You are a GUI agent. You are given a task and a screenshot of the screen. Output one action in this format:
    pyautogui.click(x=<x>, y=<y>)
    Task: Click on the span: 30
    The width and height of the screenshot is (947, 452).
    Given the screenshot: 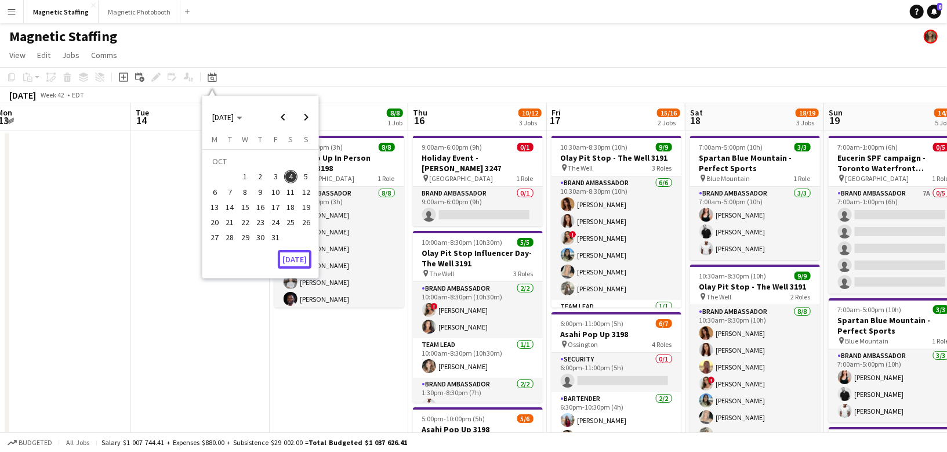 What is the action you would take?
    pyautogui.click(x=260, y=238)
    